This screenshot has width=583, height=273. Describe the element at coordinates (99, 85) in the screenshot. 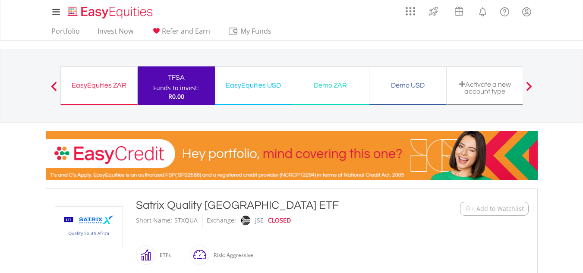

I see `div: EasyEquities ZAR` at that location.